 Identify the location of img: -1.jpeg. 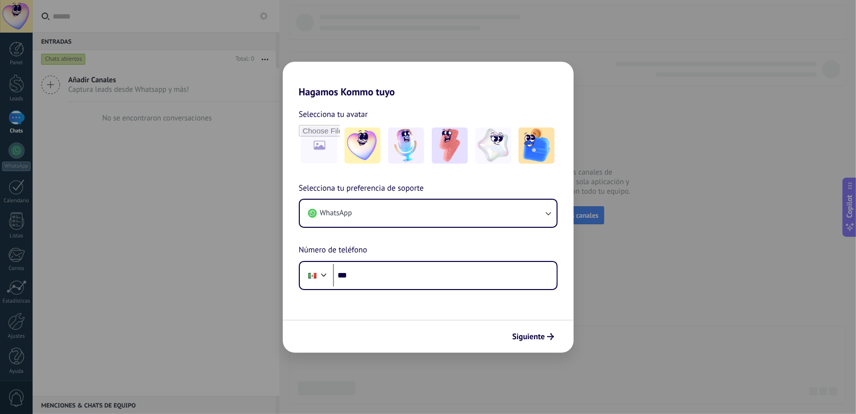
(363, 145).